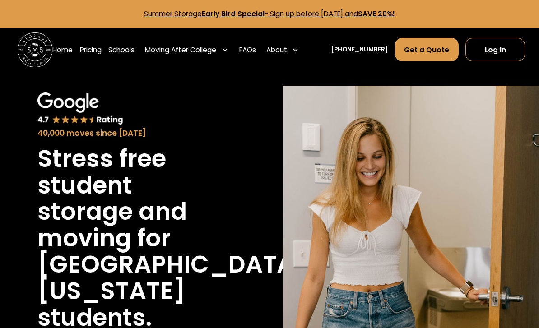  I want to click on a: Log In, so click(496, 50).